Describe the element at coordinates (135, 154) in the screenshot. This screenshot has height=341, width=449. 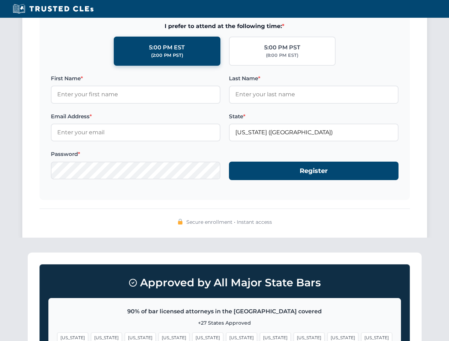
I see `label: Password` at that location.